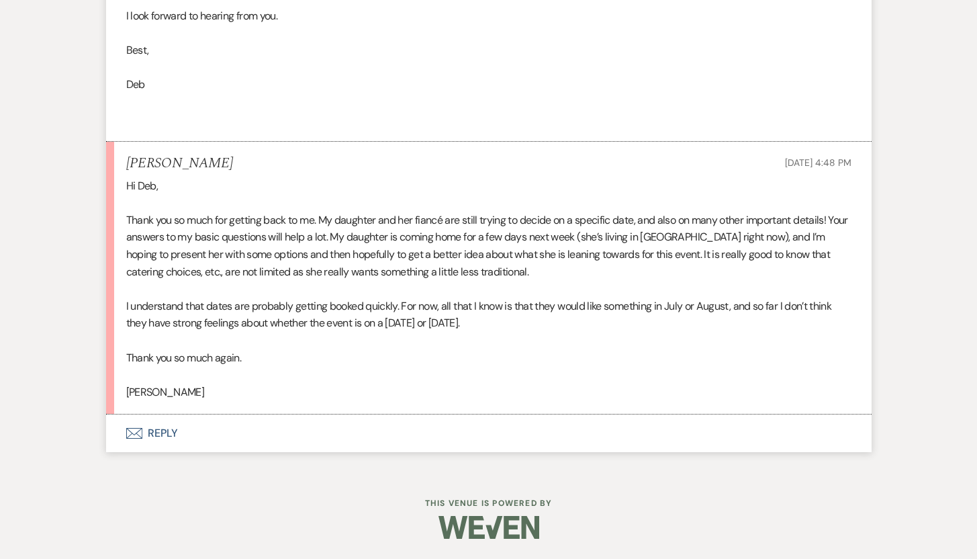 The height and width of the screenshot is (559, 977). Describe the element at coordinates (489, 85) in the screenshot. I see `p: Deb` at that location.